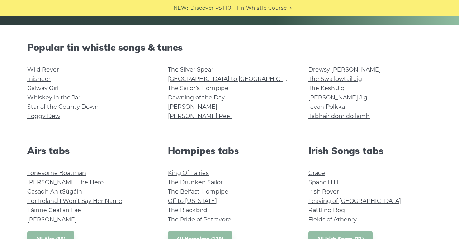  What do you see at coordinates (251, 8) in the screenshot?
I see `a: PST10 - Tin Whistle Course` at bounding box center [251, 8].